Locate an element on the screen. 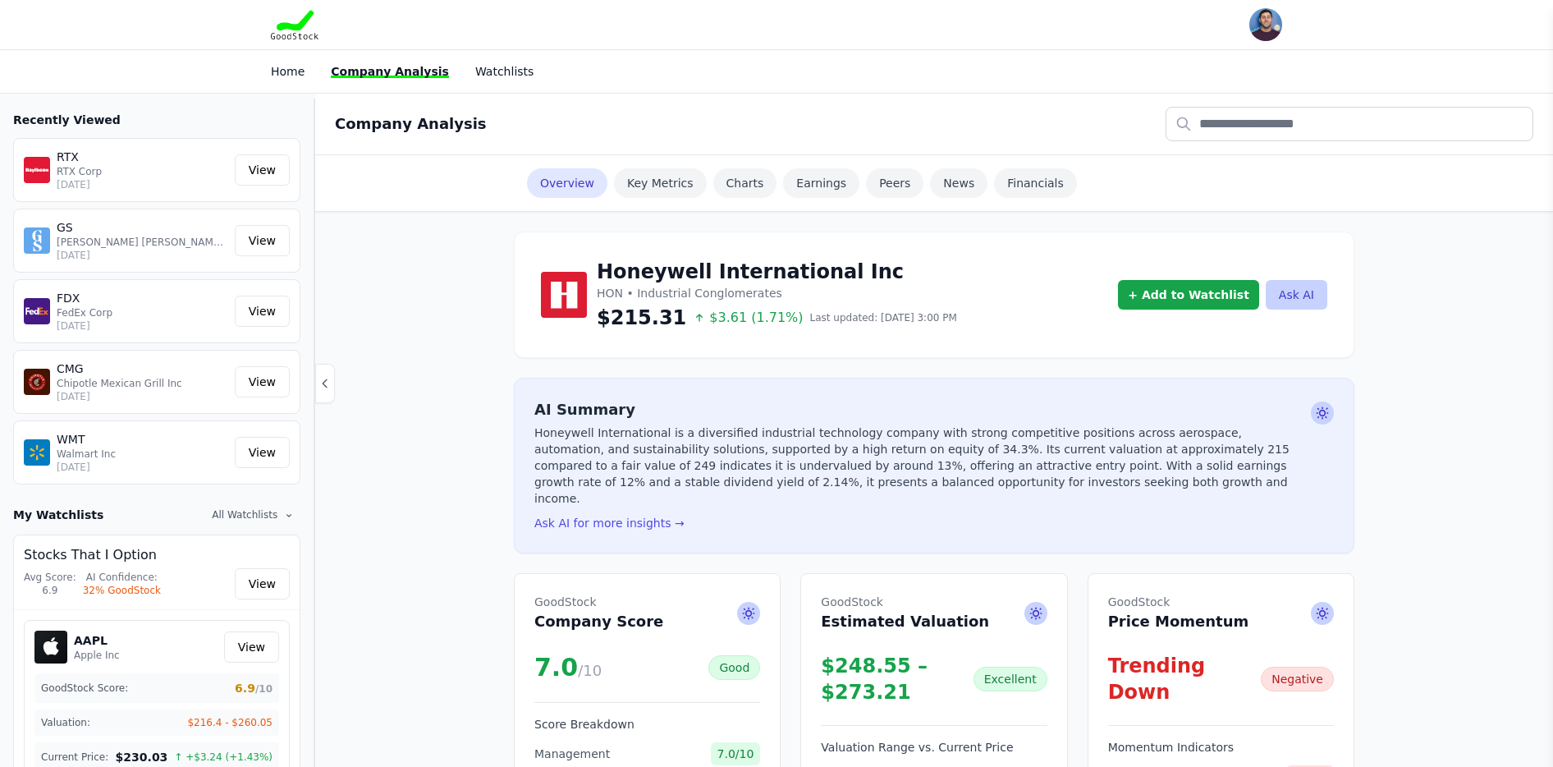 The width and height of the screenshot is (1553, 767). h4: Stocks That I Option is located at coordinates (157, 555).